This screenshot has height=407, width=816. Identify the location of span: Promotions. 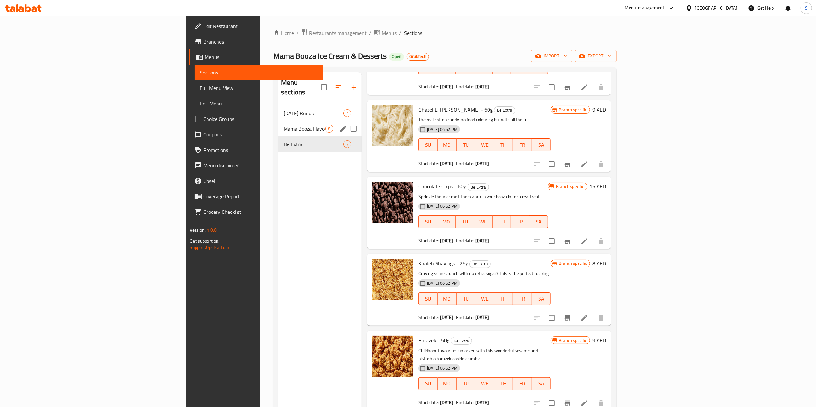
(260, 150).